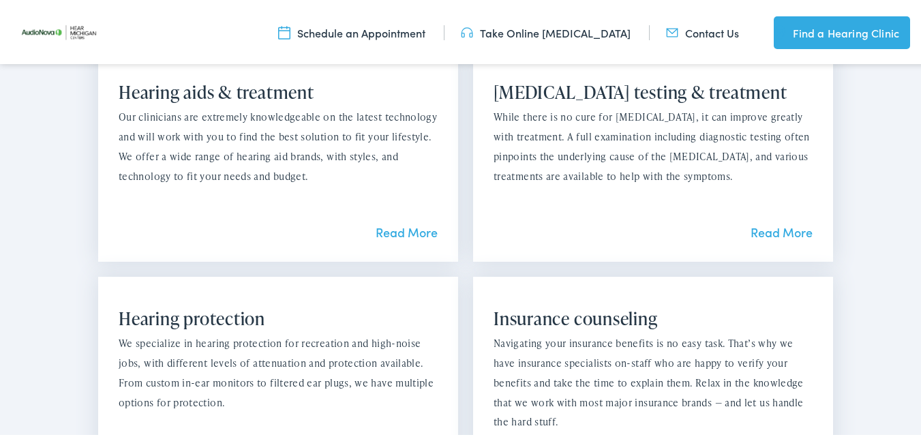  Describe the element at coordinates (653, 316) in the screenshot. I see `h2: Insurance counseling` at that location.